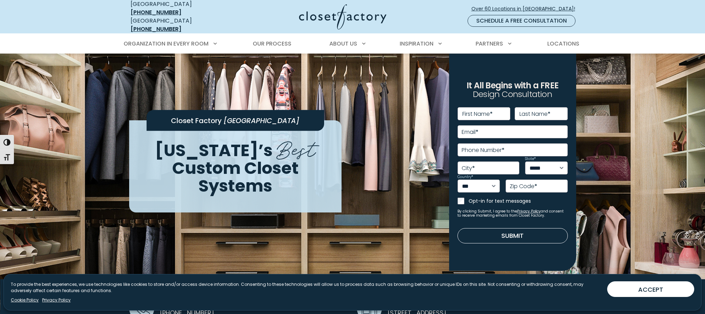  Describe the element at coordinates (353, 44) in the screenshot. I see `nav: Primary Menu` at that location.